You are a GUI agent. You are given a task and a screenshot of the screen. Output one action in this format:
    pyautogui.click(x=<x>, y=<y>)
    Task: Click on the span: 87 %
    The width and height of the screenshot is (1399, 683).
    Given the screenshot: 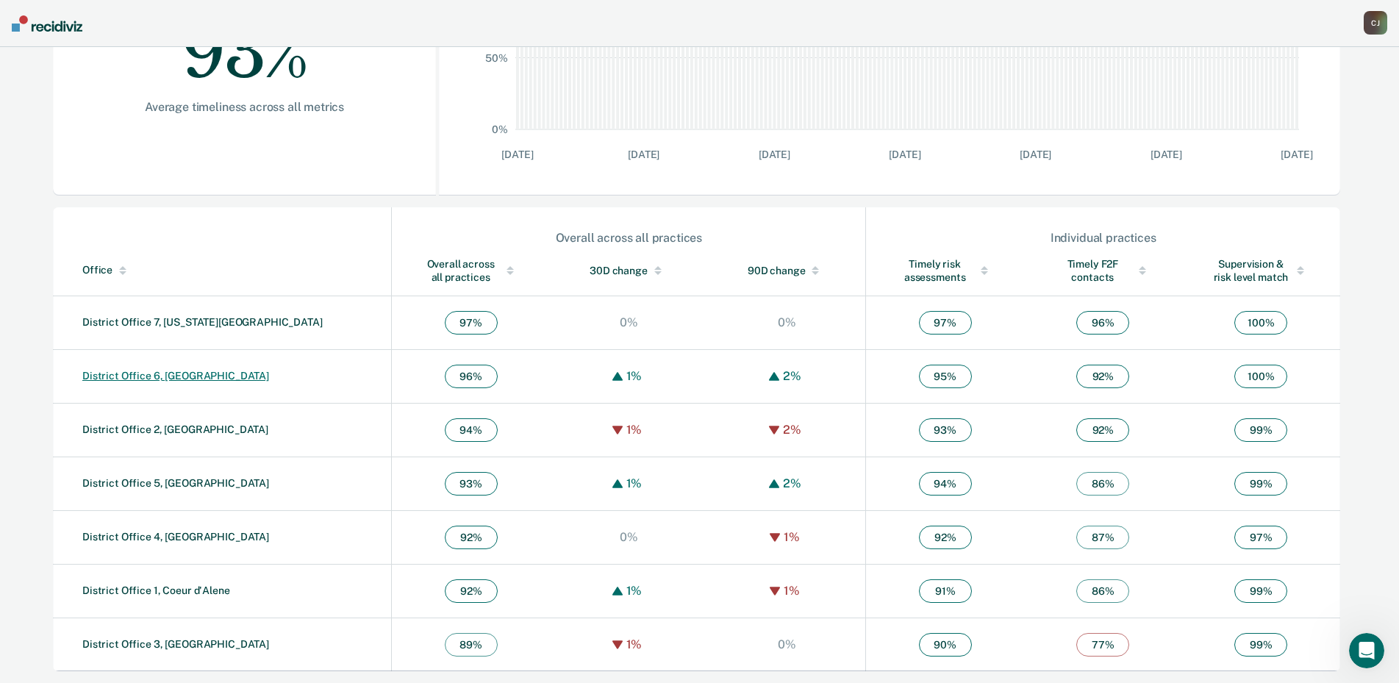 What is the action you would take?
    pyautogui.click(x=1103, y=537)
    